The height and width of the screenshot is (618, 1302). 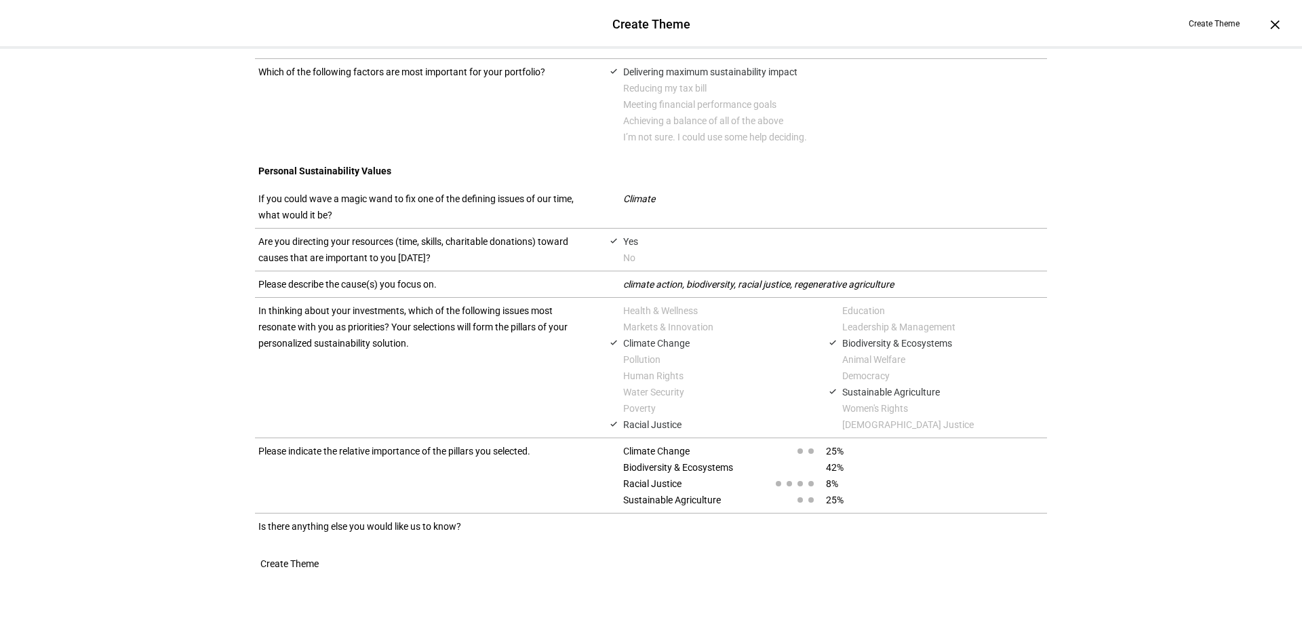 I want to click on div: Please describe the cause(s) you focus on., so click(x=424, y=284).